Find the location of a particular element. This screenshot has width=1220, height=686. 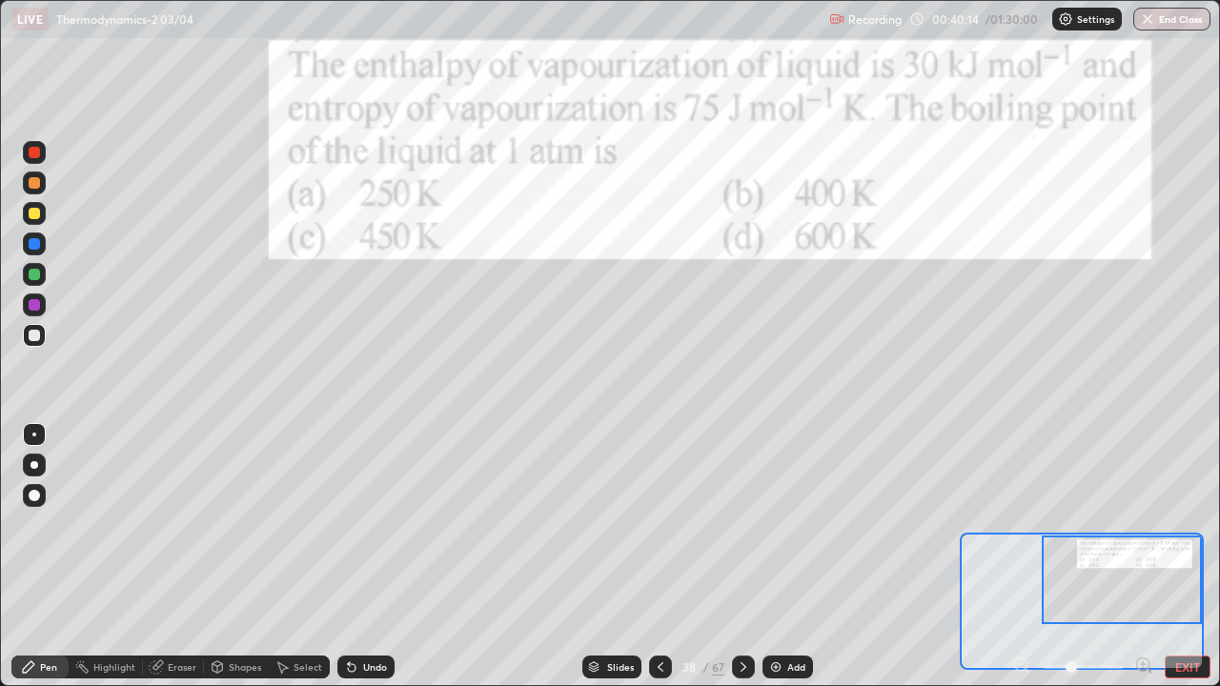

div: Highlight is located at coordinates (114, 667).